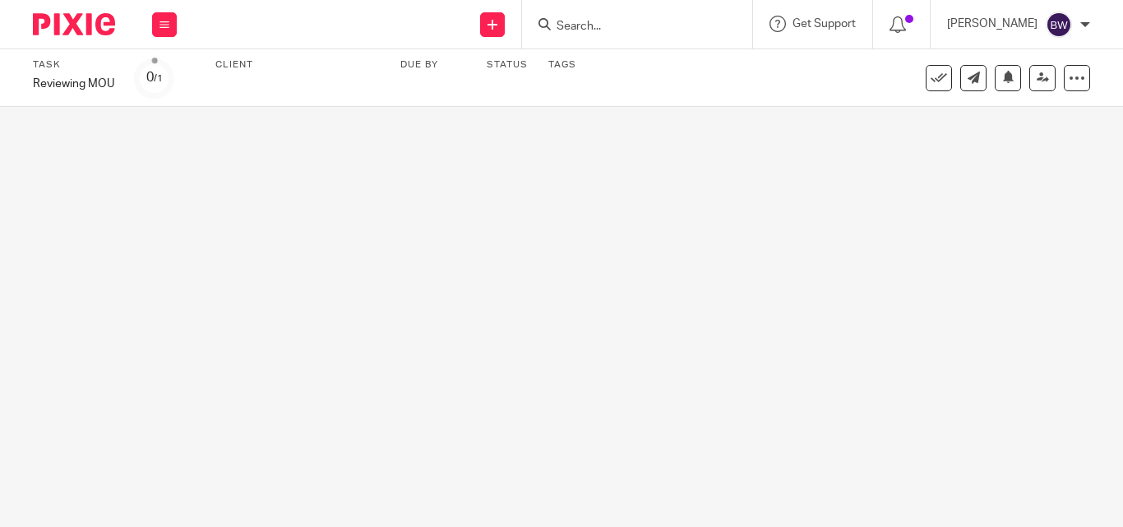 The width and height of the screenshot is (1123, 527). What do you see at coordinates (73, 65) in the screenshot?
I see `label: Task` at bounding box center [73, 65].